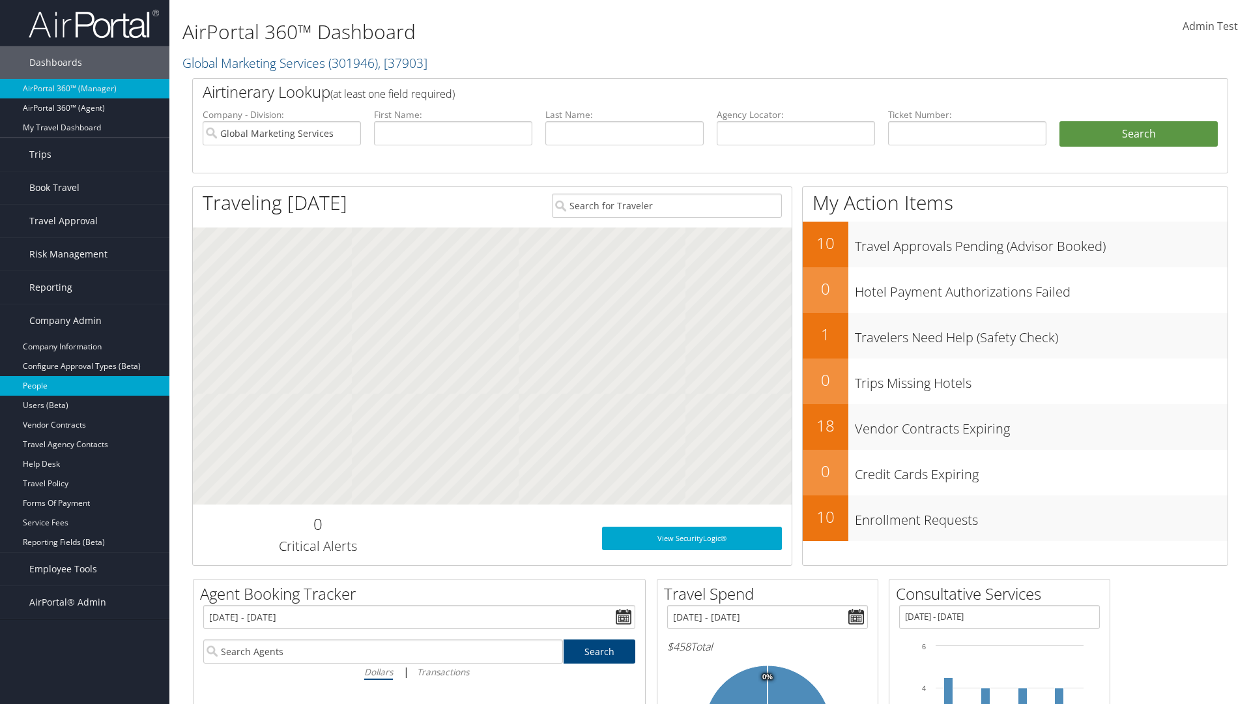 The height and width of the screenshot is (704, 1251). Describe the element at coordinates (379, 671) in the screenshot. I see `i: Dollars` at that location.